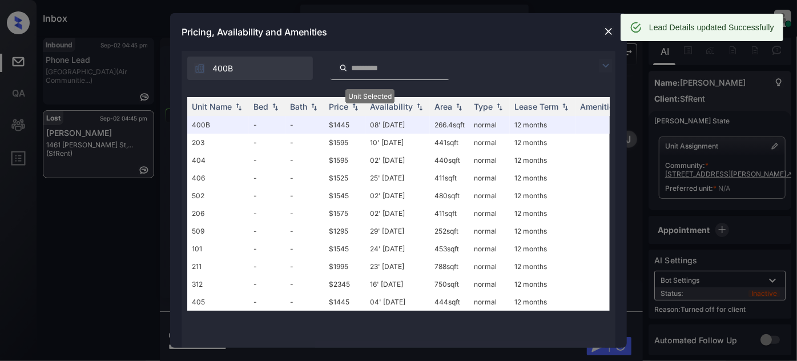 This screenshot has height=361, width=797. What do you see at coordinates (449, 248) in the screenshot?
I see `td: 453 sqft` at bounding box center [449, 248].